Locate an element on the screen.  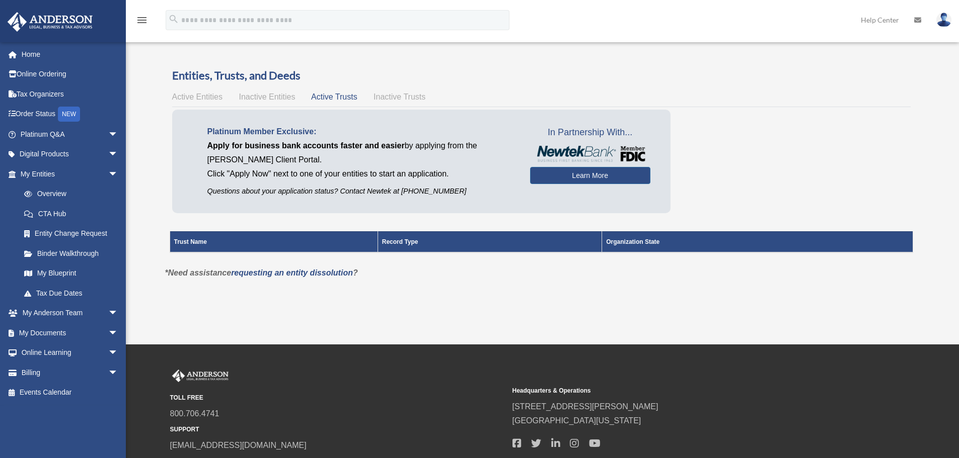
a: 800.706.4741 is located at coordinates (195, 414).